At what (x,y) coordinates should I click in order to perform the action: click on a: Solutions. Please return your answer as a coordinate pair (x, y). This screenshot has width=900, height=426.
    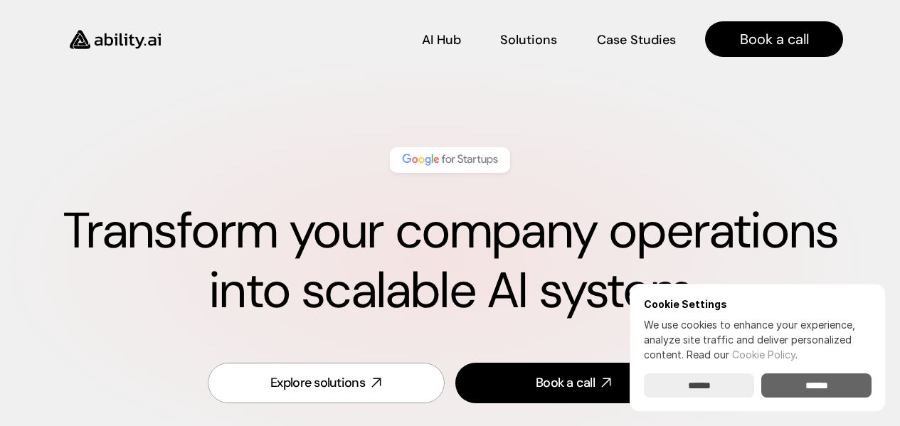
    Looking at the image, I should click on (529, 39).